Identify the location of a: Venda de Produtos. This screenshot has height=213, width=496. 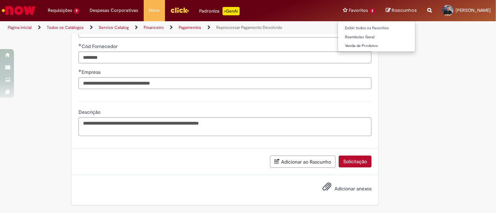
(376, 46).